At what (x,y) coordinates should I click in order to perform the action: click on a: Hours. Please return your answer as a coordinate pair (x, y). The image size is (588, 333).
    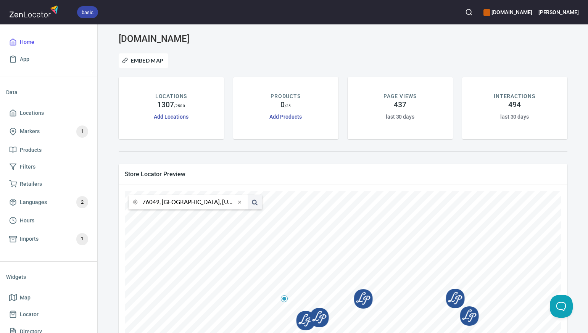
    Looking at the image, I should click on (48, 220).